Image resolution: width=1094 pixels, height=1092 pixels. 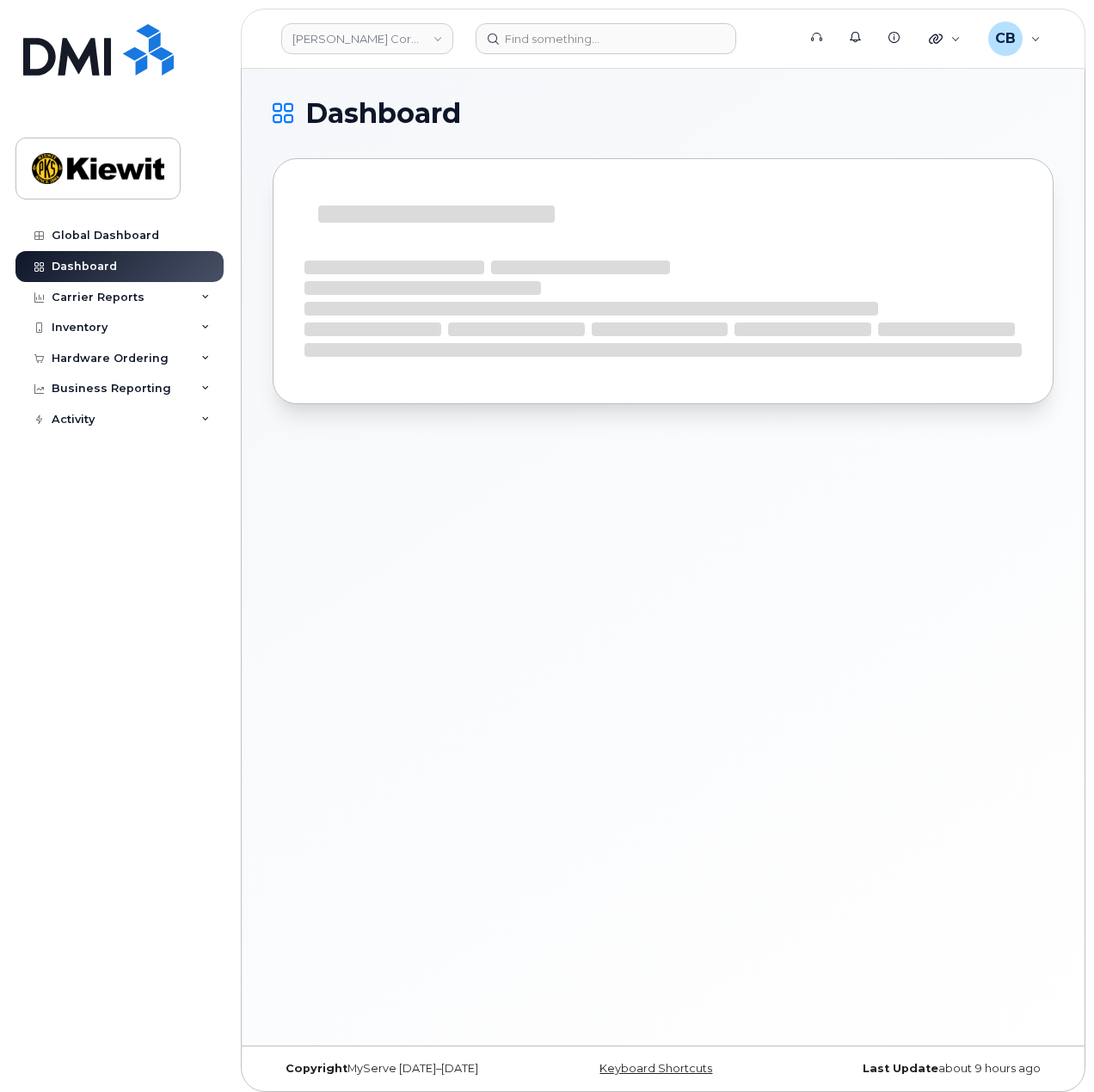 I want to click on strong: Last Update, so click(x=900, y=1067).